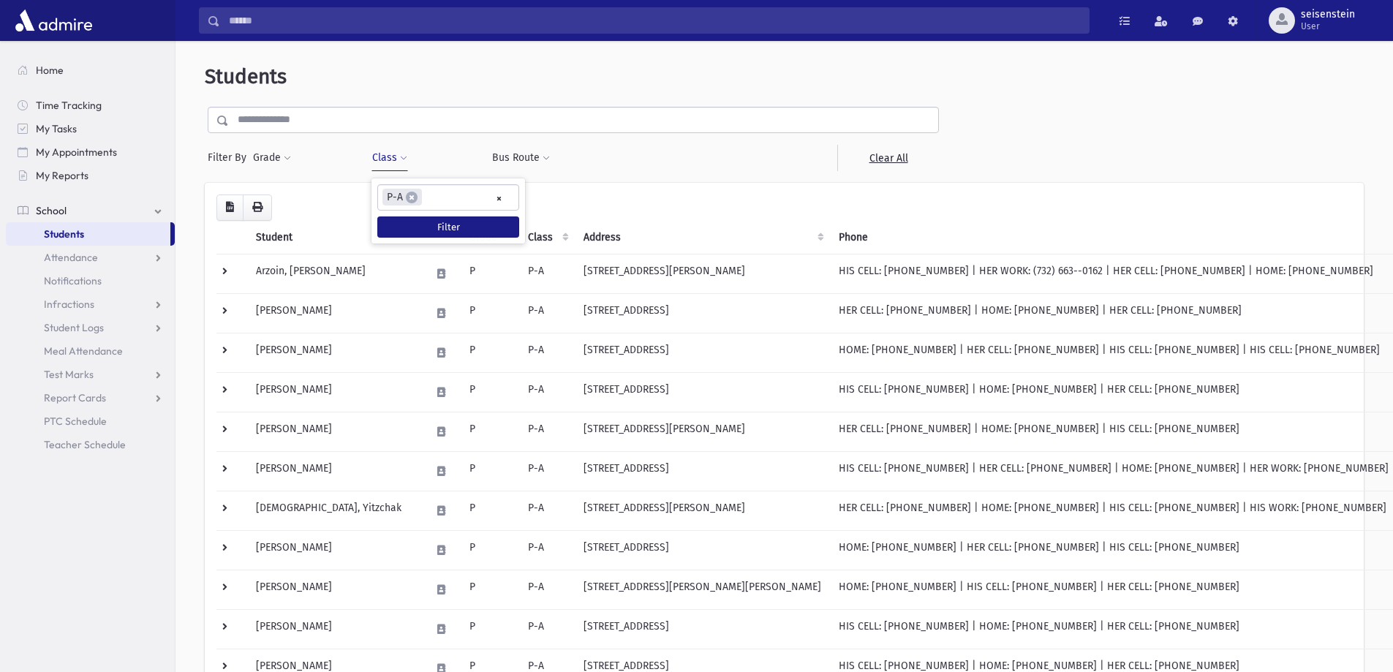 Image resolution: width=1393 pixels, height=672 pixels. What do you see at coordinates (88, 234) in the screenshot?
I see `a: Students` at bounding box center [88, 234].